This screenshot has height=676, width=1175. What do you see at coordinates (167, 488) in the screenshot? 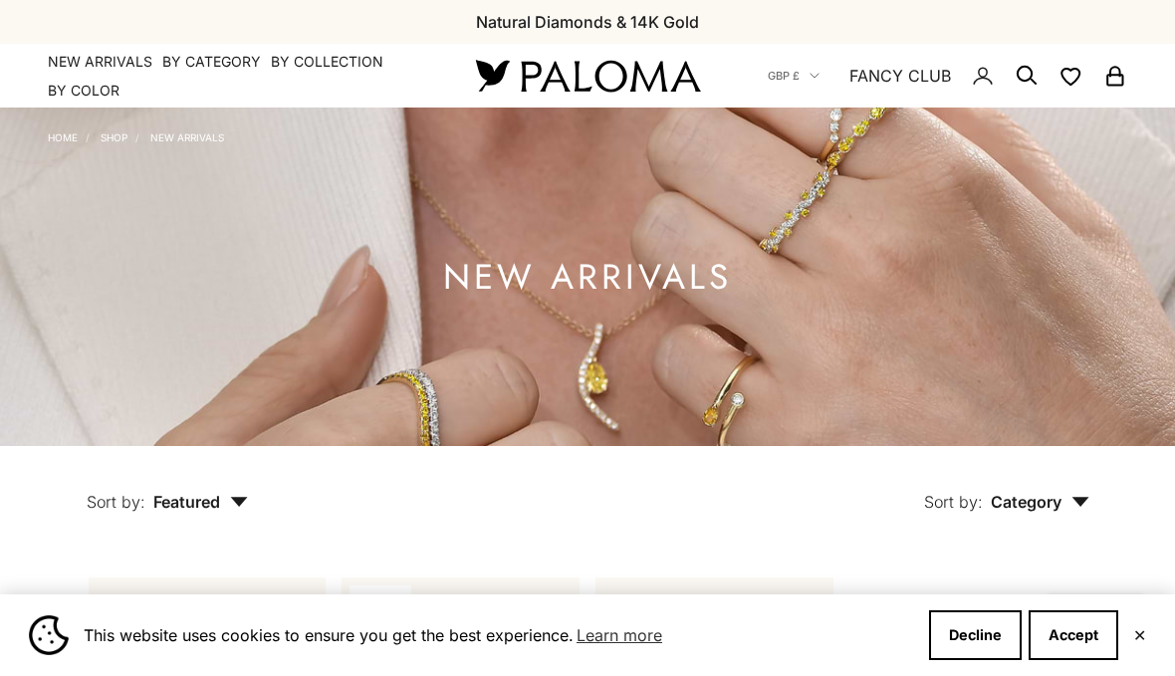
I see `button: Sort by: Featured` at bounding box center [167, 488].